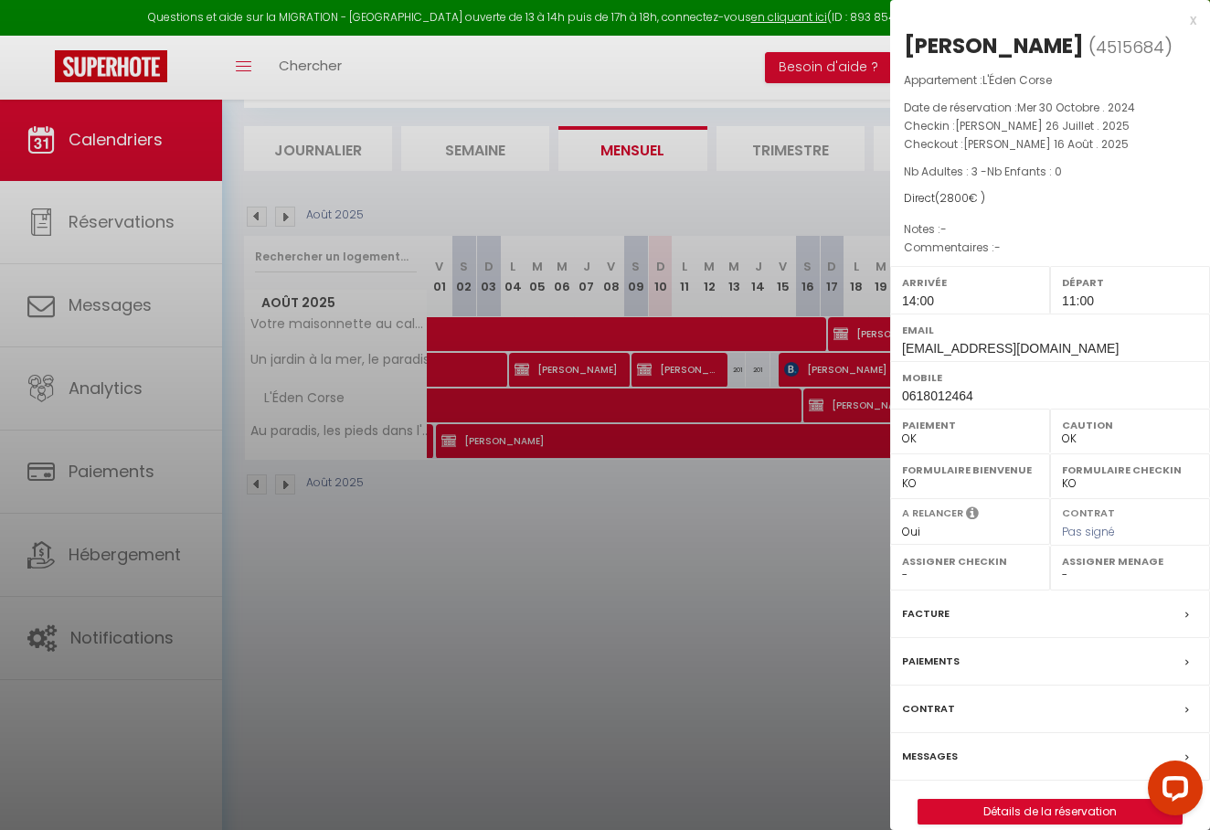 Image resolution: width=1210 pixels, height=830 pixels. I want to click on span: Mer 30 Octobre . 2024, so click(1076, 107).